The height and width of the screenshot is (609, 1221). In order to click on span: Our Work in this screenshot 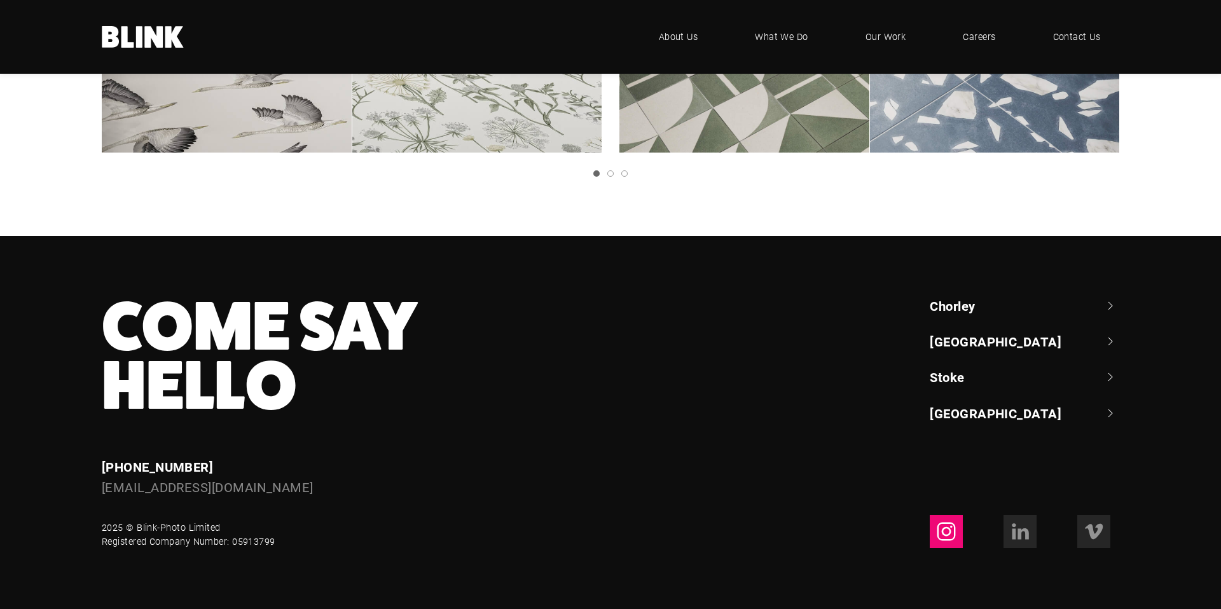, I will do `click(886, 37)`.